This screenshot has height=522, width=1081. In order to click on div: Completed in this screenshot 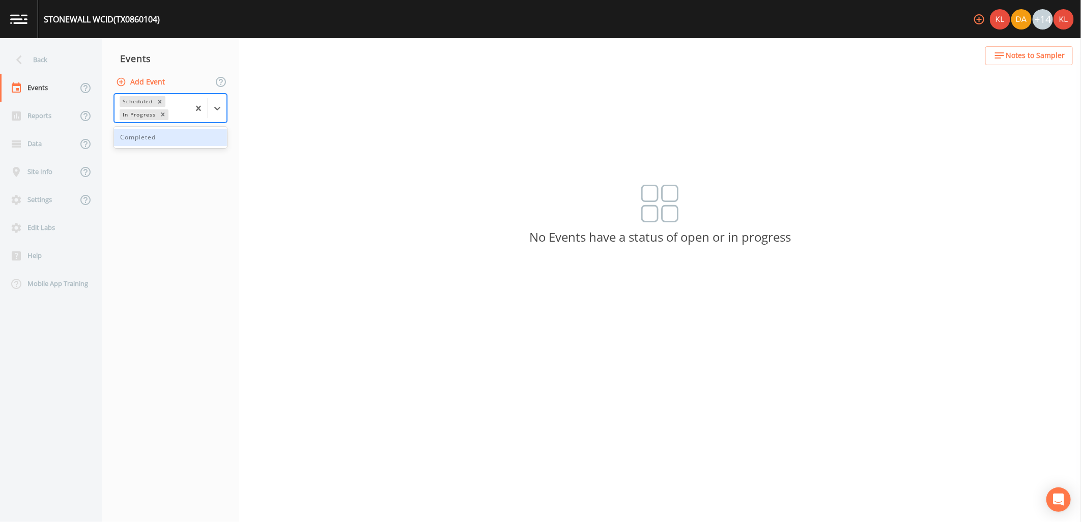, I will do `click(171, 137)`.